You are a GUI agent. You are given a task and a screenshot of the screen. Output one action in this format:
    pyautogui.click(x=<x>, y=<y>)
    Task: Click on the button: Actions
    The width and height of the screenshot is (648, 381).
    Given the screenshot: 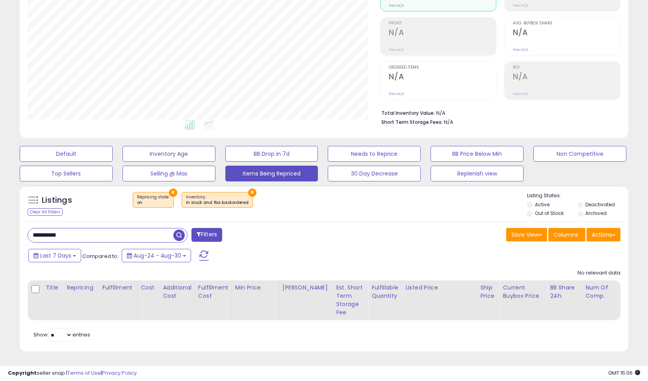 What is the action you would take?
    pyautogui.click(x=603, y=234)
    